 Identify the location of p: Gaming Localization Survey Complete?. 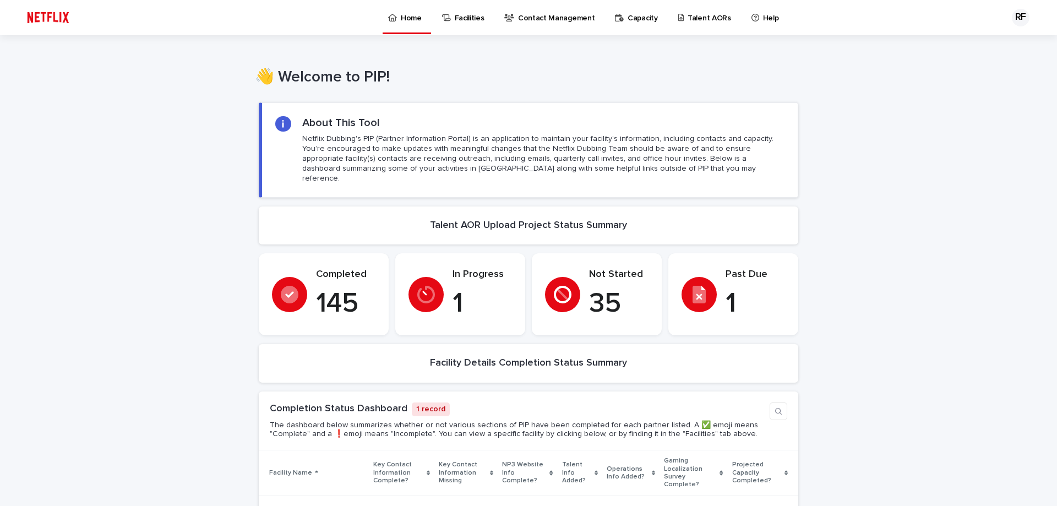
(690, 473).